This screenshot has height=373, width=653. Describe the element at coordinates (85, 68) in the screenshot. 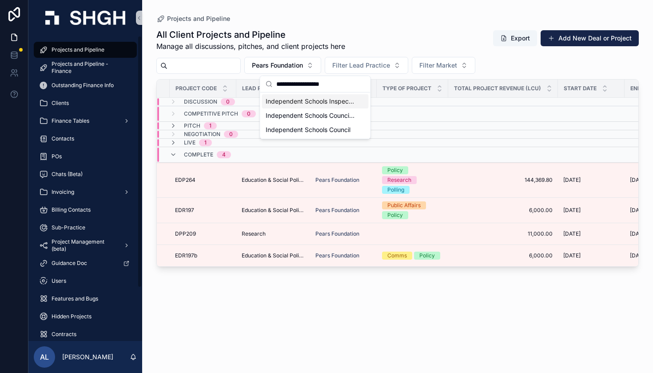

I see `a: Projects and Pipeline - Finance` at that location.